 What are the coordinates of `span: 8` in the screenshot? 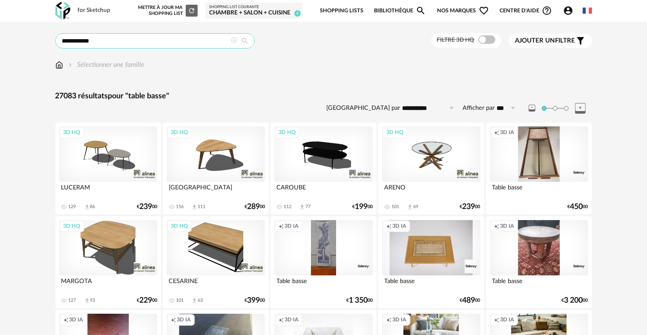 It's located at (297, 13).